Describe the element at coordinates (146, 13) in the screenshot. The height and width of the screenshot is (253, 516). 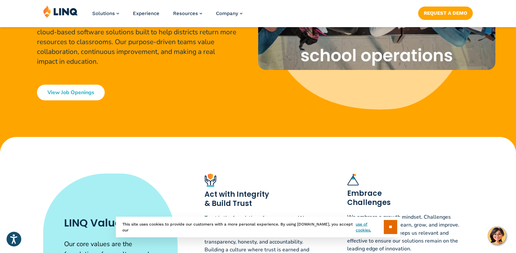
I see `span: Experience` at that location.